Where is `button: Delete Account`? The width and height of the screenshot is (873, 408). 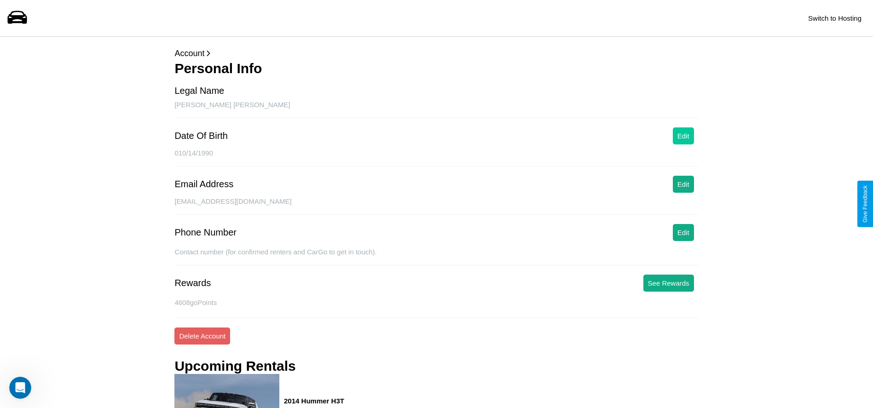 button: Delete Account is located at coordinates (202, 336).